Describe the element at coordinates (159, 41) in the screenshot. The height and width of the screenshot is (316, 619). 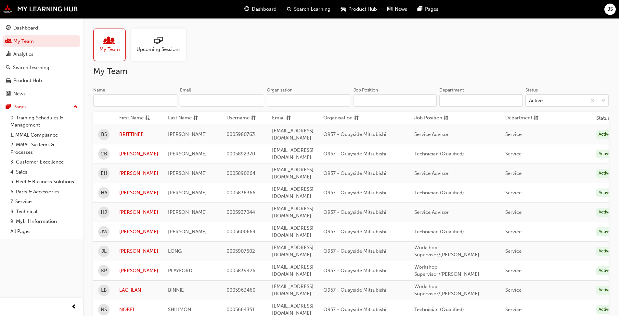
I see `span: sessionType_ONLINE_URL-icon` at that location.